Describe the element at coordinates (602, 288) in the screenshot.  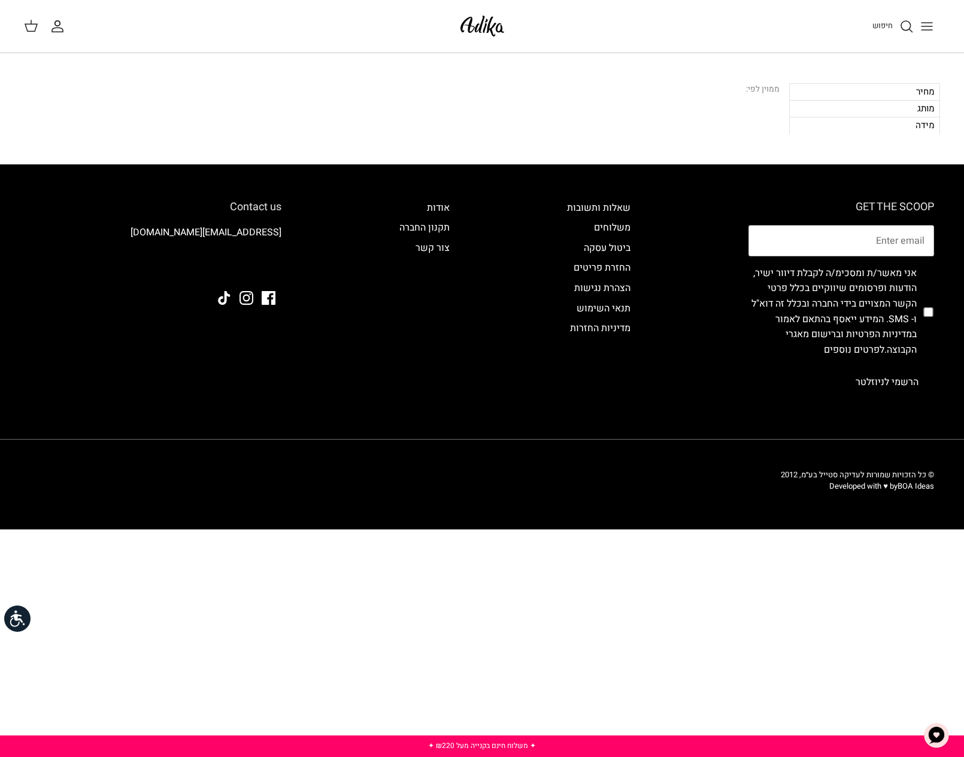
I see `a: הצהרת נגישות` at that location.